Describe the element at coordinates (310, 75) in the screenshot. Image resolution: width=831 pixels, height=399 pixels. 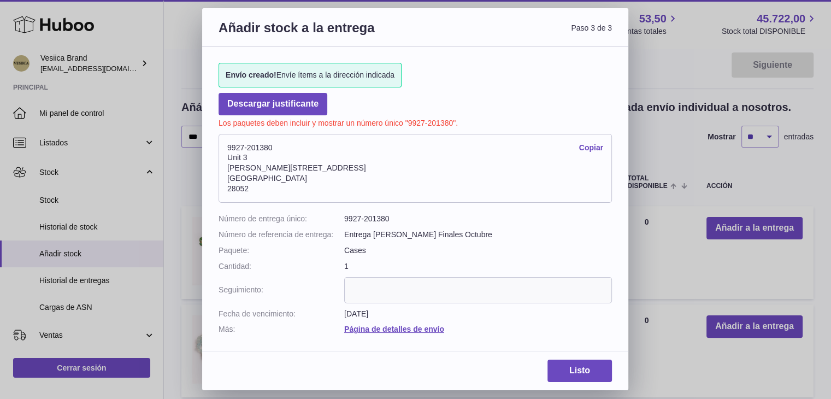
I see `span: Envíe ítems a la dirección indicada` at that location.